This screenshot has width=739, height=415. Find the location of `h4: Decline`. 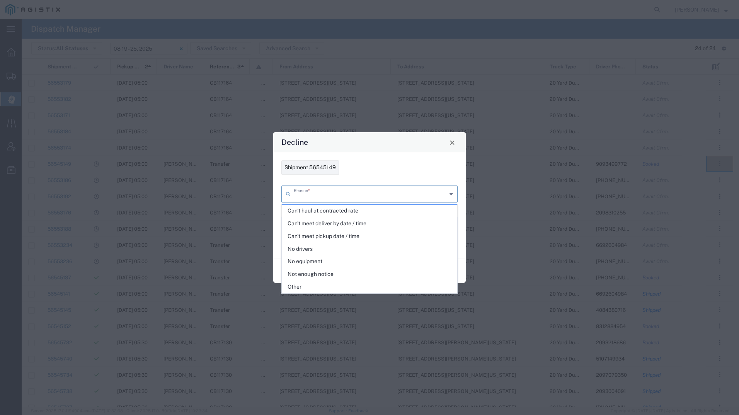

h4: Decline is located at coordinates (295, 142).